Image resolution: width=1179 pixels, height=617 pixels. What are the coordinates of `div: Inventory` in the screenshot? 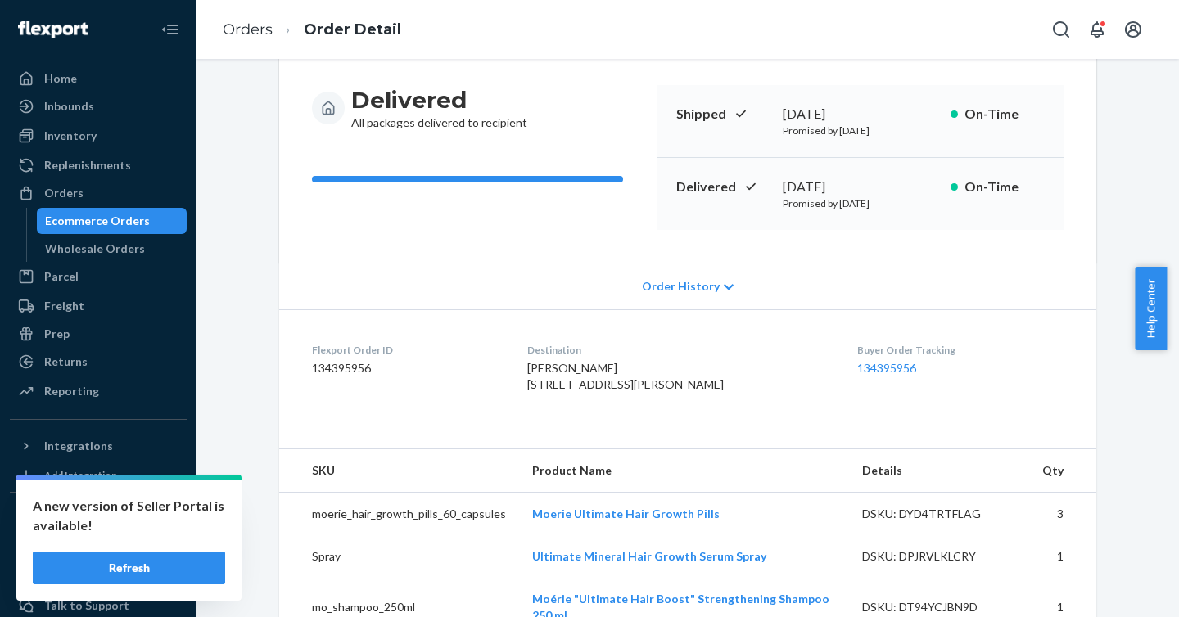 It's located at (70, 136).